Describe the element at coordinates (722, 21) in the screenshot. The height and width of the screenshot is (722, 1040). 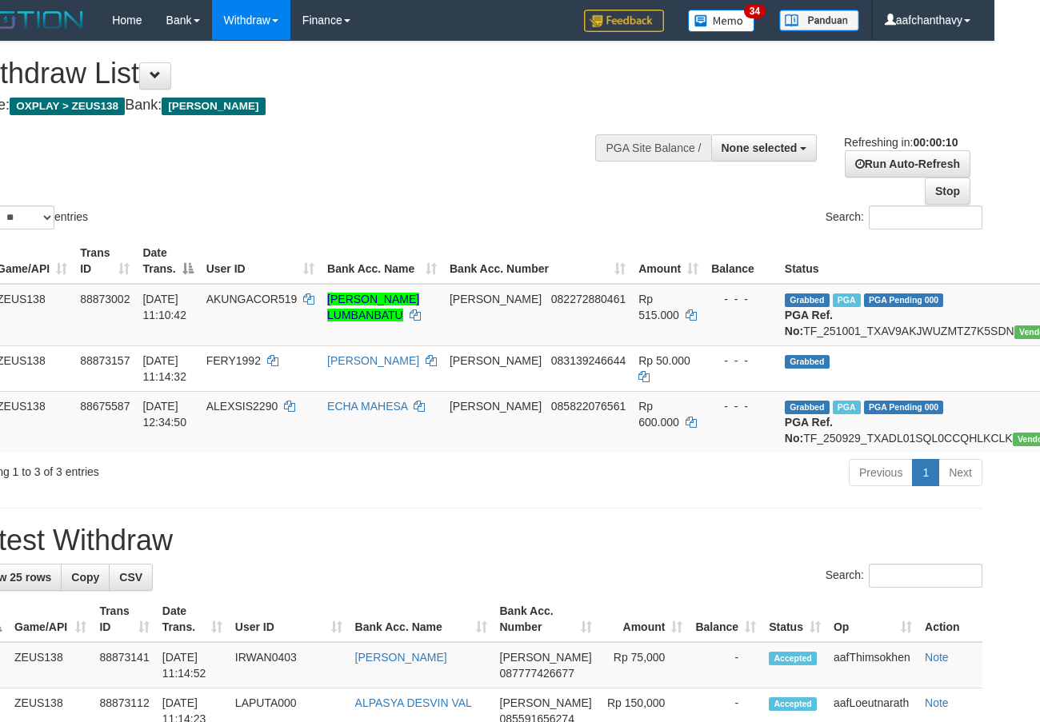
I see `img: Button%20Memo.svg` at that location.